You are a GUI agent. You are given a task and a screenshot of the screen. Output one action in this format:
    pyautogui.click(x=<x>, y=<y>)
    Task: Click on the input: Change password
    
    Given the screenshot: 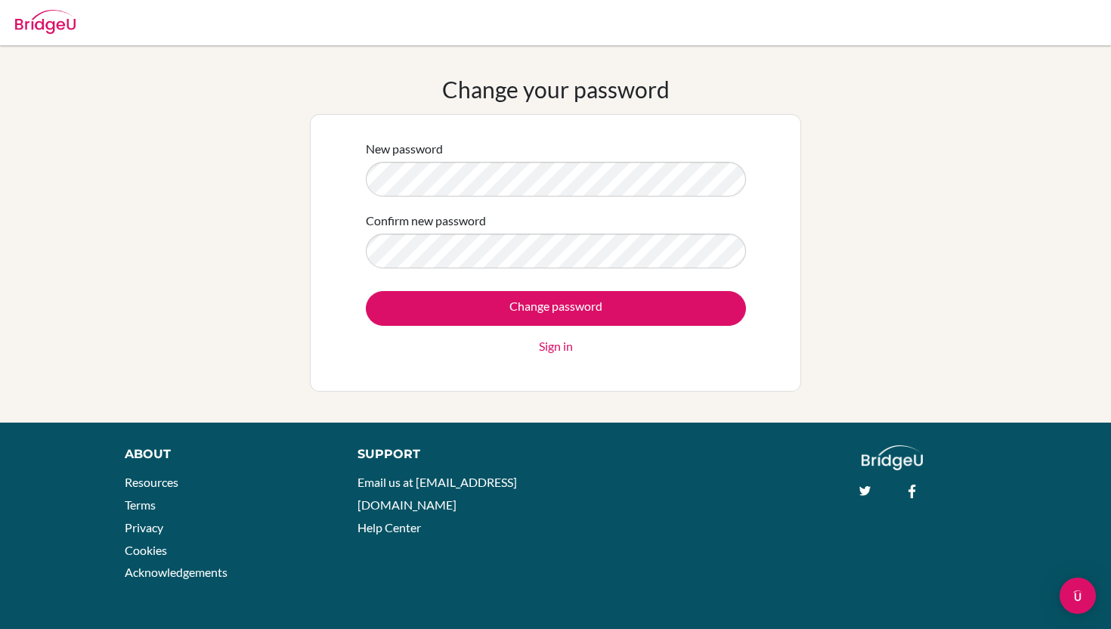 What is the action you would take?
    pyautogui.click(x=556, y=308)
    